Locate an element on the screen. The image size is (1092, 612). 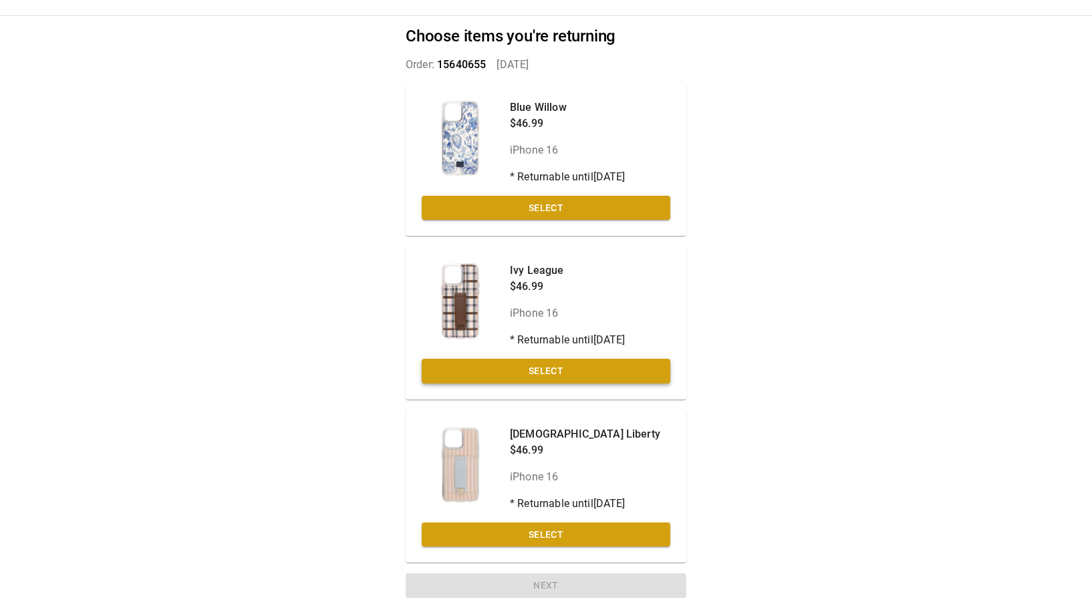
span: 15640655 is located at coordinates (461, 64).